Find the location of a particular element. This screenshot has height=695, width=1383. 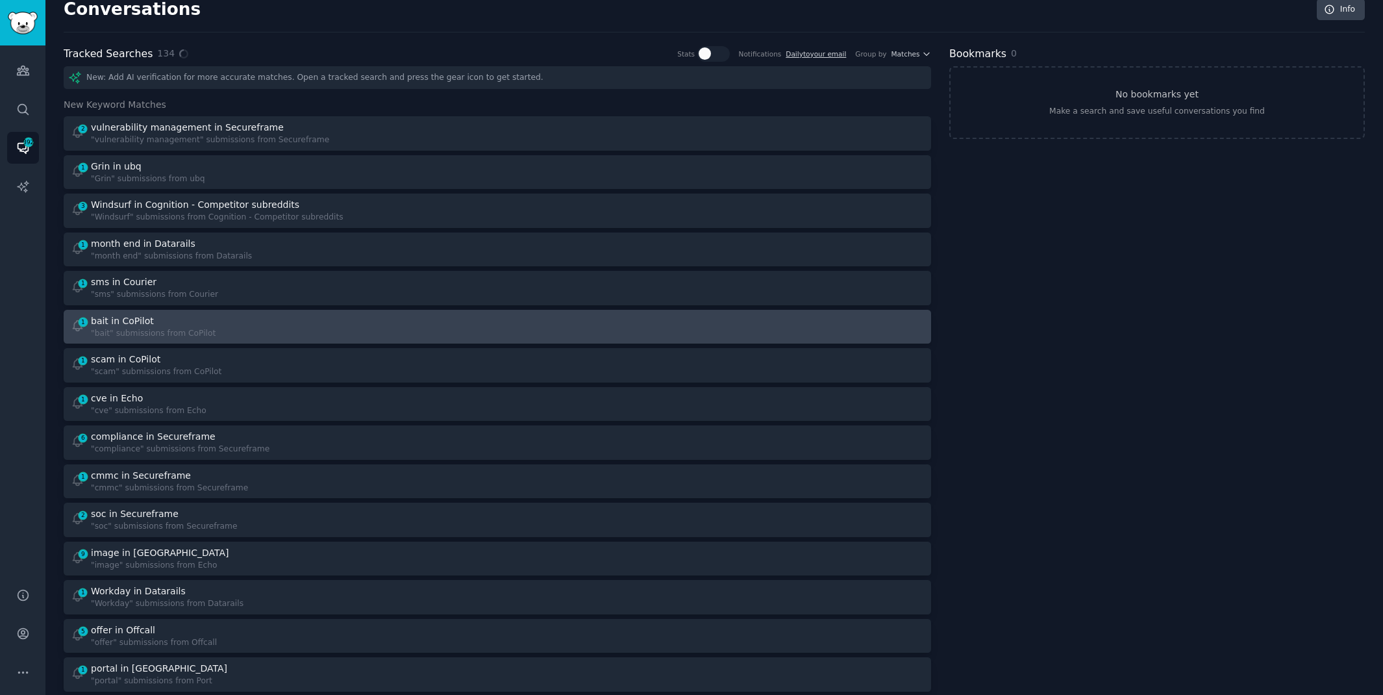

div: "portal" submissions from Port is located at coordinates (160, 681).